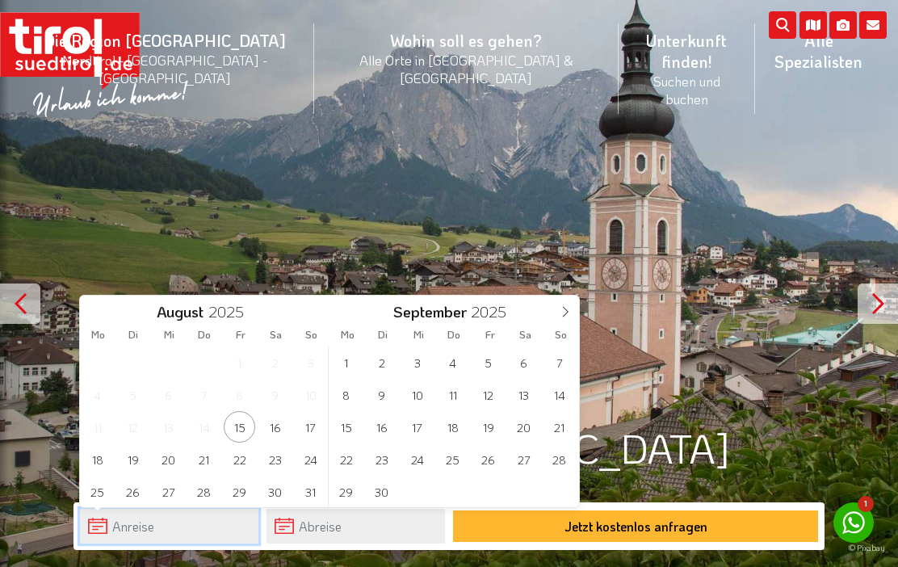  Describe the element at coordinates (97, 459) in the screenshot. I see `span: August 18, 2025` at that location.